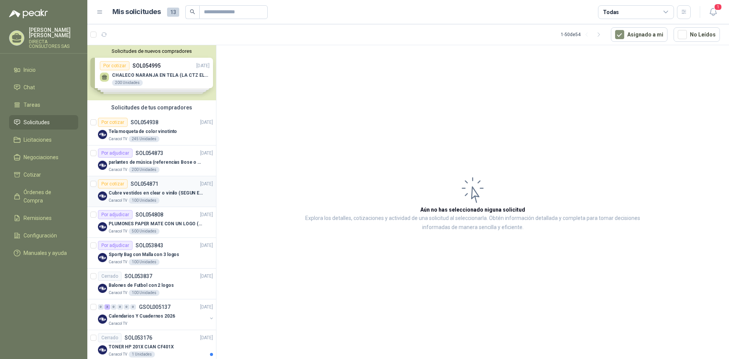 The height and width of the screenshot is (359, 729). I want to click on h3: Aún no has seleccionado niguna solicitud, so click(473, 210).